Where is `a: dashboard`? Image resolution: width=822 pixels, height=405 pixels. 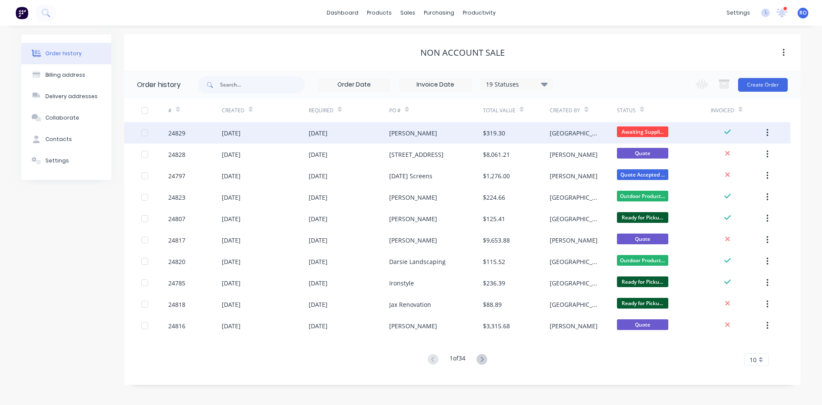 a: dashboard is located at coordinates (343, 13).